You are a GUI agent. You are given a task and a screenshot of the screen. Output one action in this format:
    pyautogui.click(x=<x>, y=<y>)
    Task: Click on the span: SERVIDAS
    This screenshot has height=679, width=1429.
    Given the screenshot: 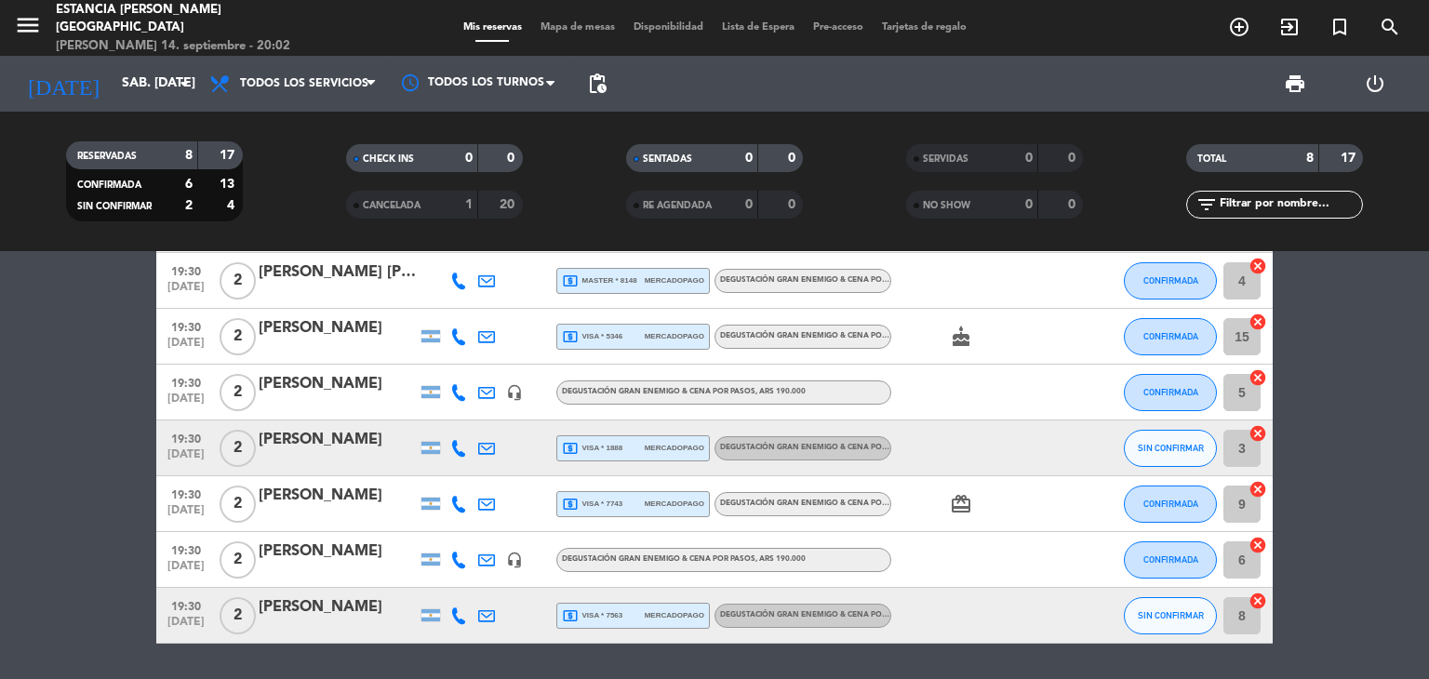 What is the action you would take?
    pyautogui.click(x=945, y=159)
    